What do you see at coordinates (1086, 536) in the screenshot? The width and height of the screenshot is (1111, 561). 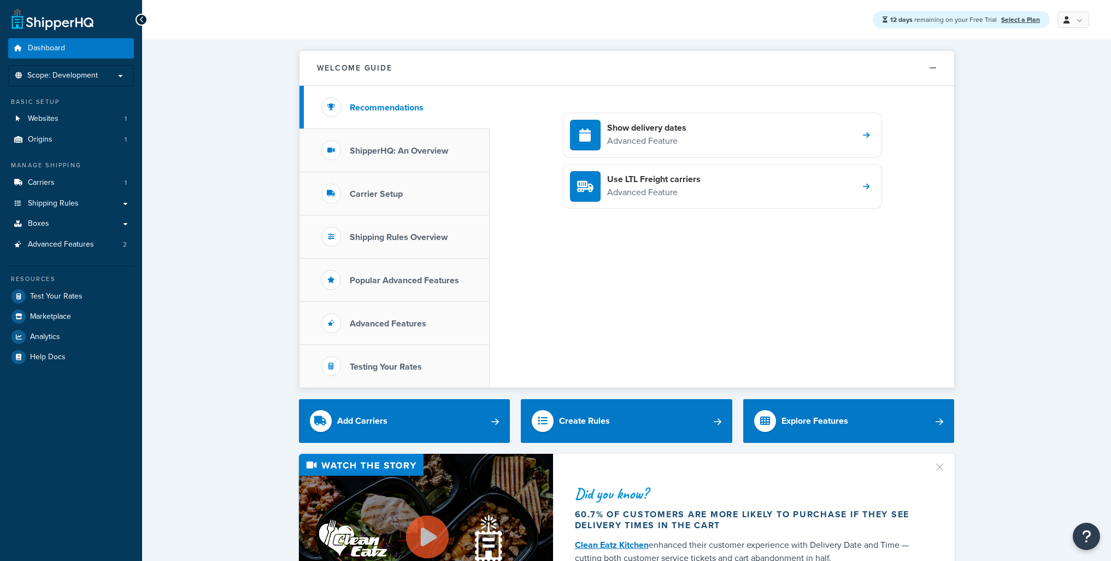 I see `button: Open Resource Center` at bounding box center [1086, 536].